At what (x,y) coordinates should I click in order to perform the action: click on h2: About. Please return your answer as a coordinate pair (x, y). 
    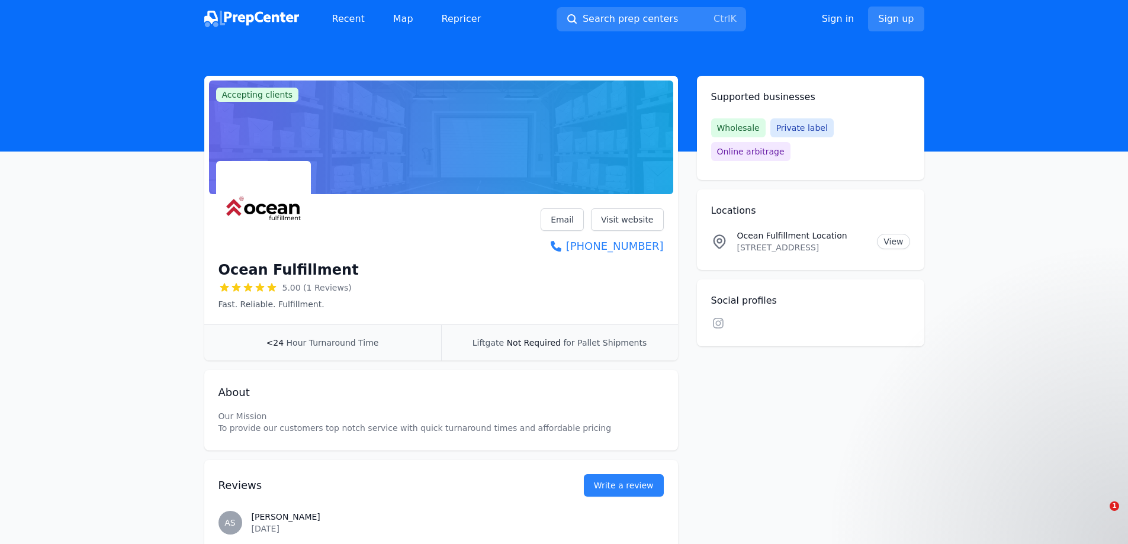
    Looking at the image, I should click on (441, 393).